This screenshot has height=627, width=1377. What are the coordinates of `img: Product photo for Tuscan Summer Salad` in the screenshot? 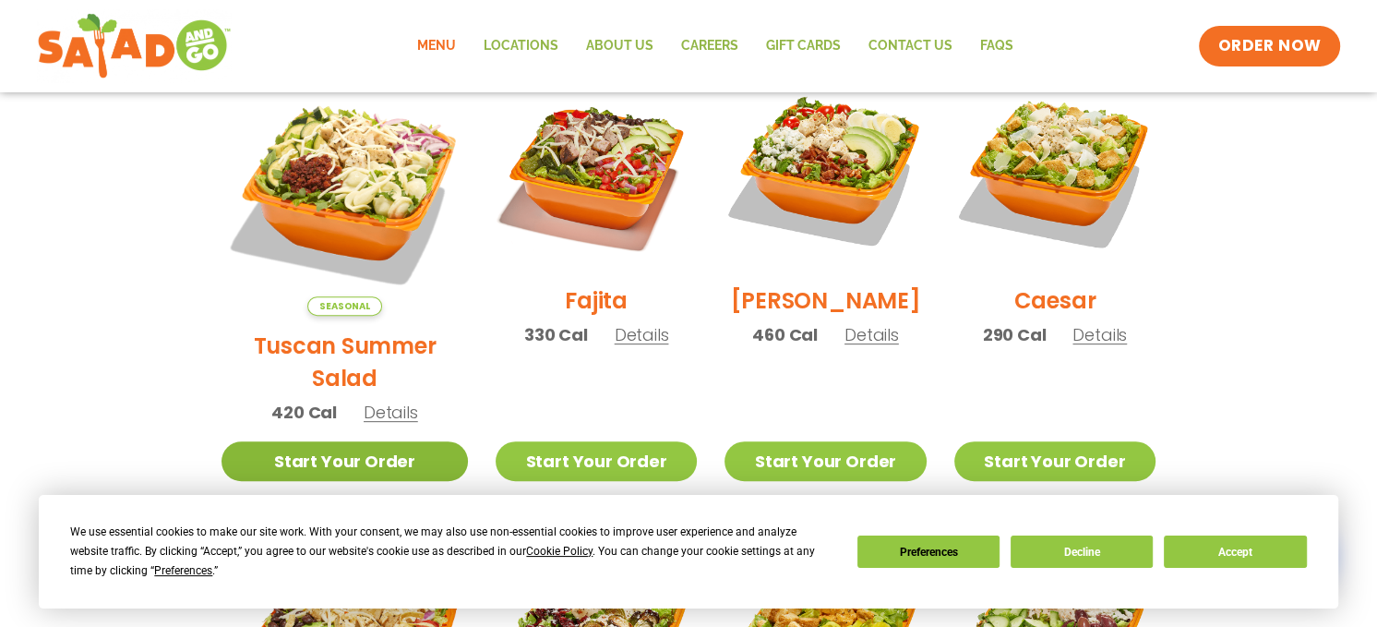 It's located at (344, 192).